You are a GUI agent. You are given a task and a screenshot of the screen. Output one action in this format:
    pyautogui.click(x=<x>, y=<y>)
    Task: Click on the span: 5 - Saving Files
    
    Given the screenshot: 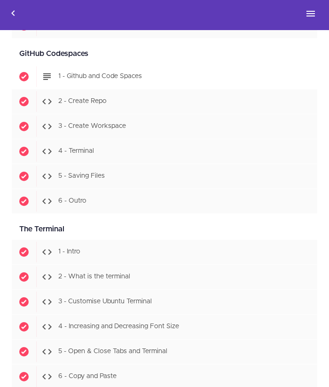 What is the action you would take?
    pyautogui.click(x=81, y=176)
    